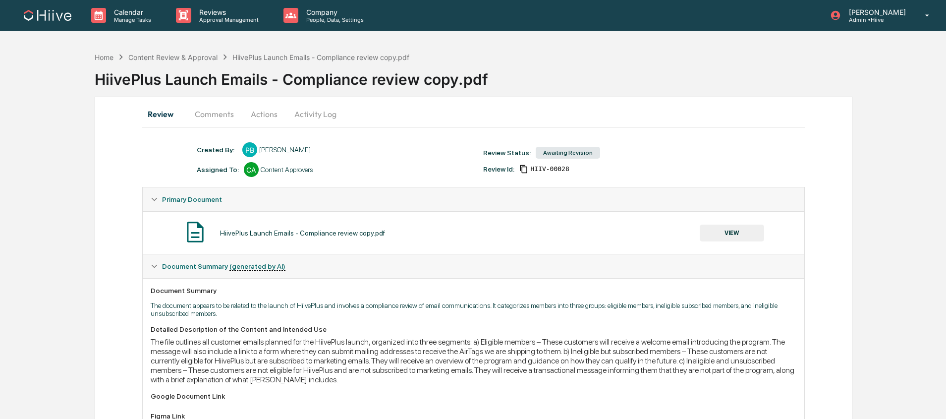  What do you see at coordinates (473, 290) in the screenshot?
I see `div: Document Summary` at bounding box center [473, 290].